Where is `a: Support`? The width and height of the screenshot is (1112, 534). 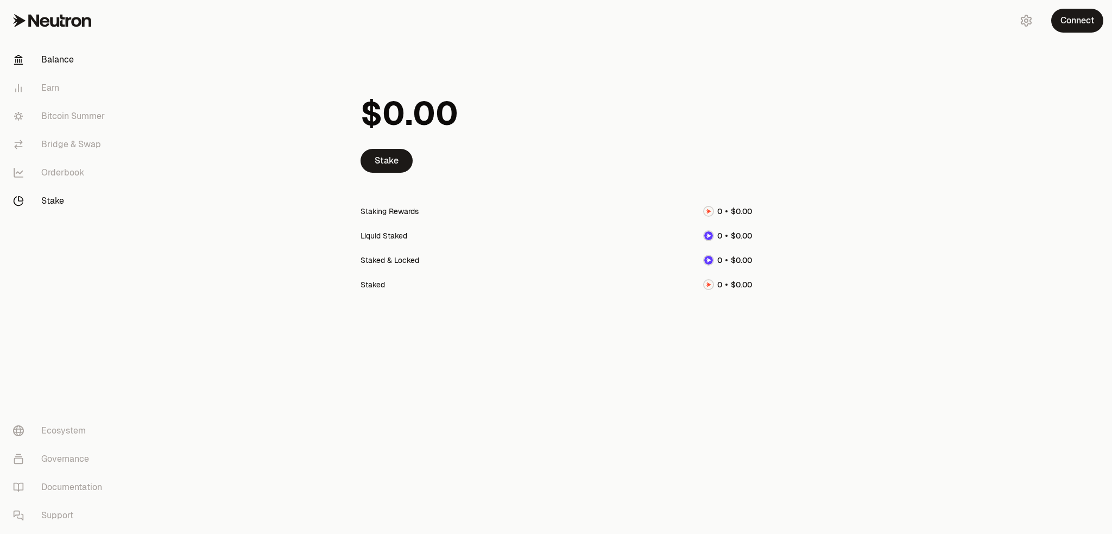
a: Support is located at coordinates (61, 515).